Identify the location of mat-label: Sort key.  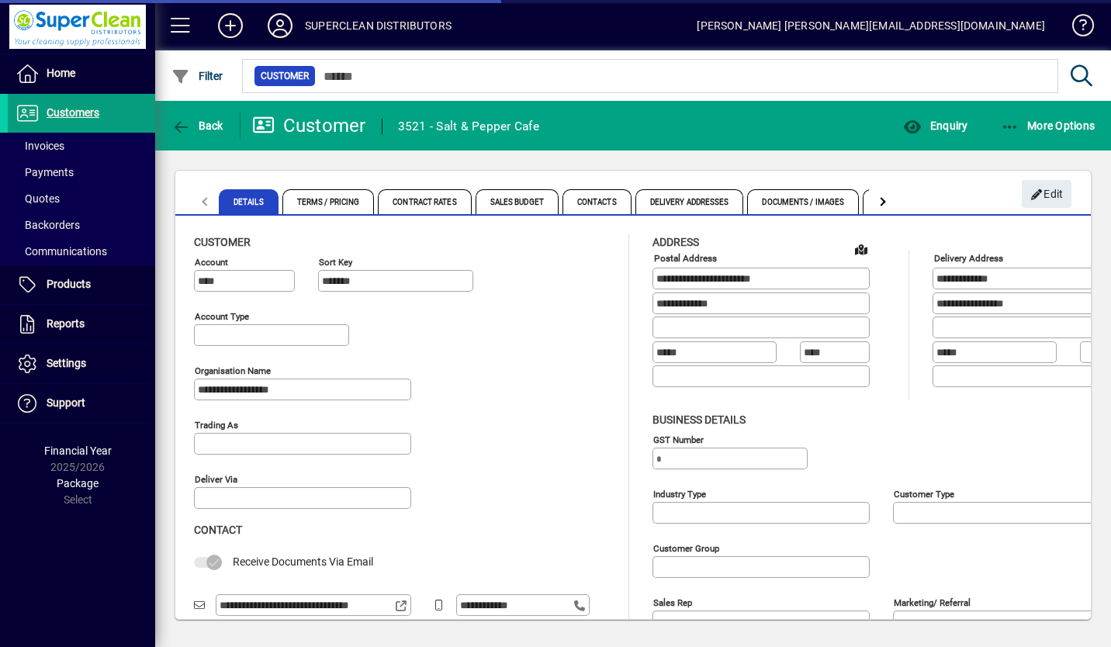
(335, 262).